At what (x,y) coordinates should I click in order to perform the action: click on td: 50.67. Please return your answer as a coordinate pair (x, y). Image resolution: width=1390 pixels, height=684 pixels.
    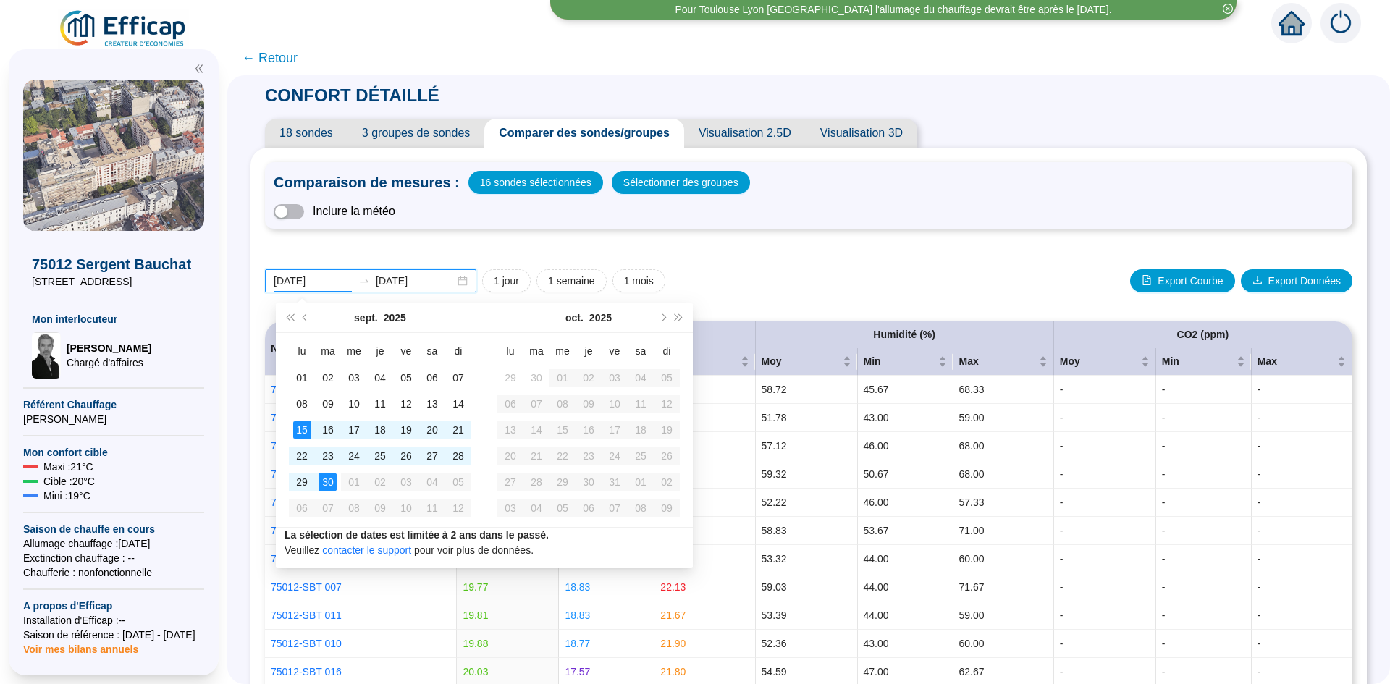
    Looking at the image, I should click on (906, 474).